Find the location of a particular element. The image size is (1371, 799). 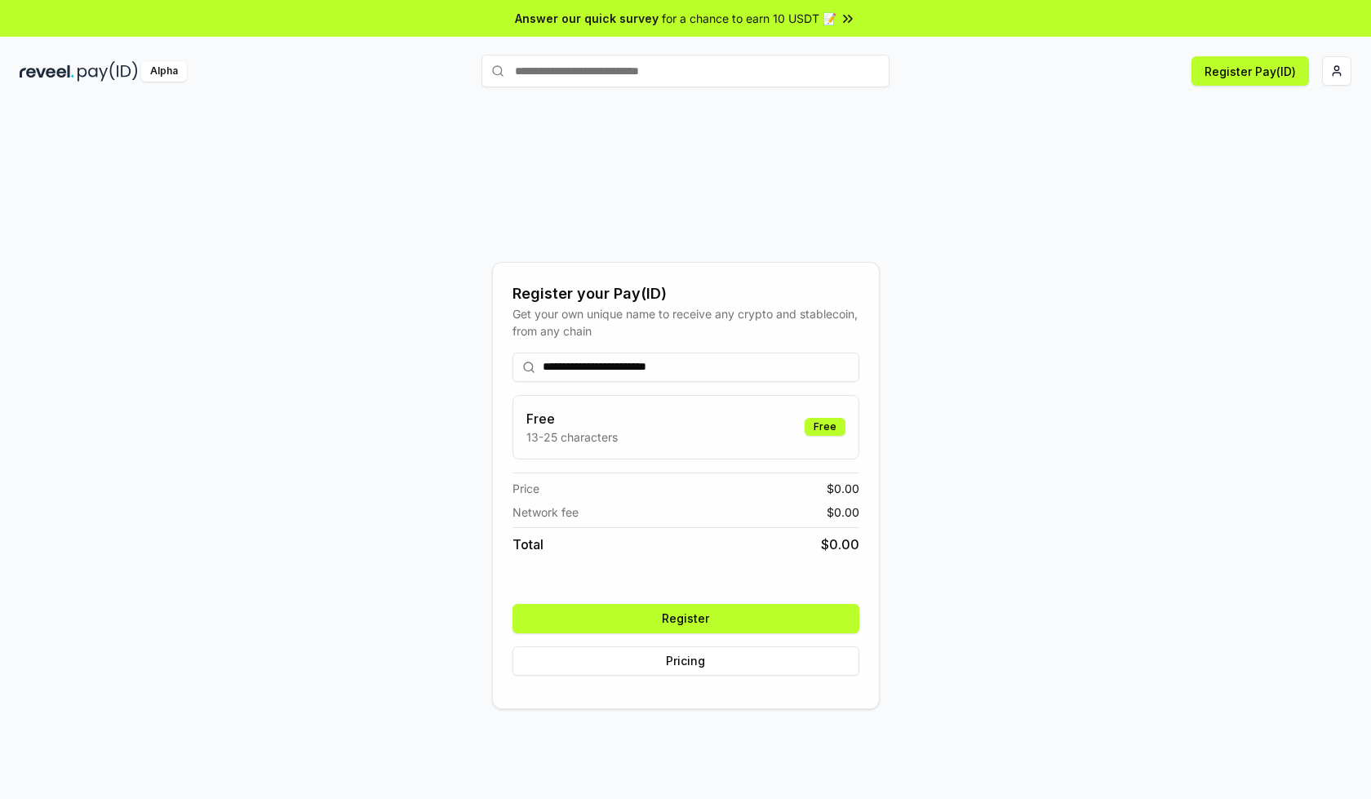

div: Free is located at coordinates (825, 427).